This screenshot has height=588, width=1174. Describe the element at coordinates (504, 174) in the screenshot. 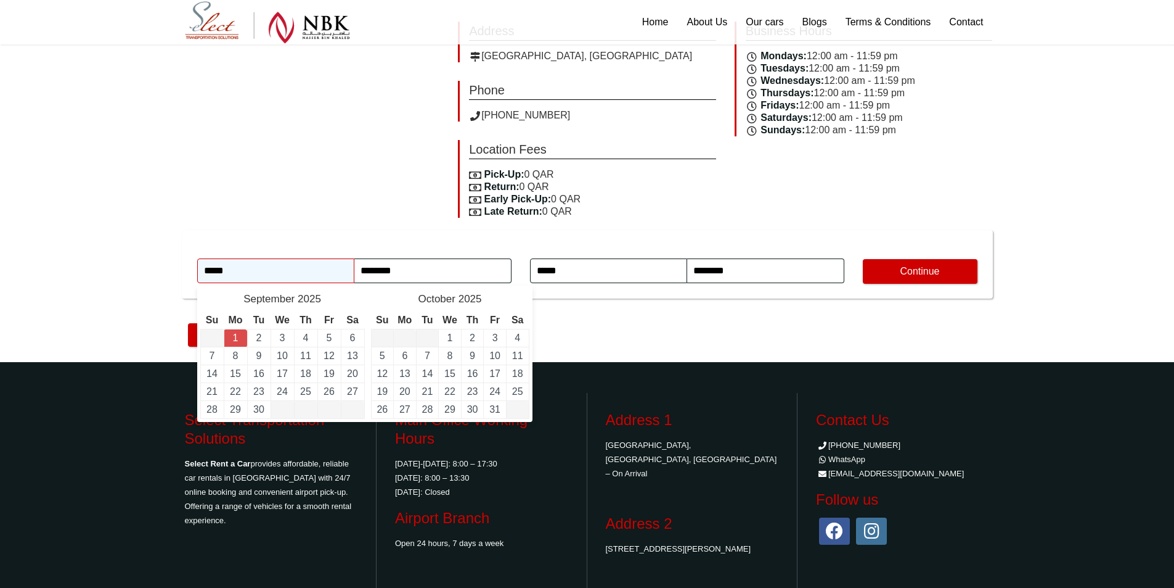

I see `span: Pick-Up:` at that location.